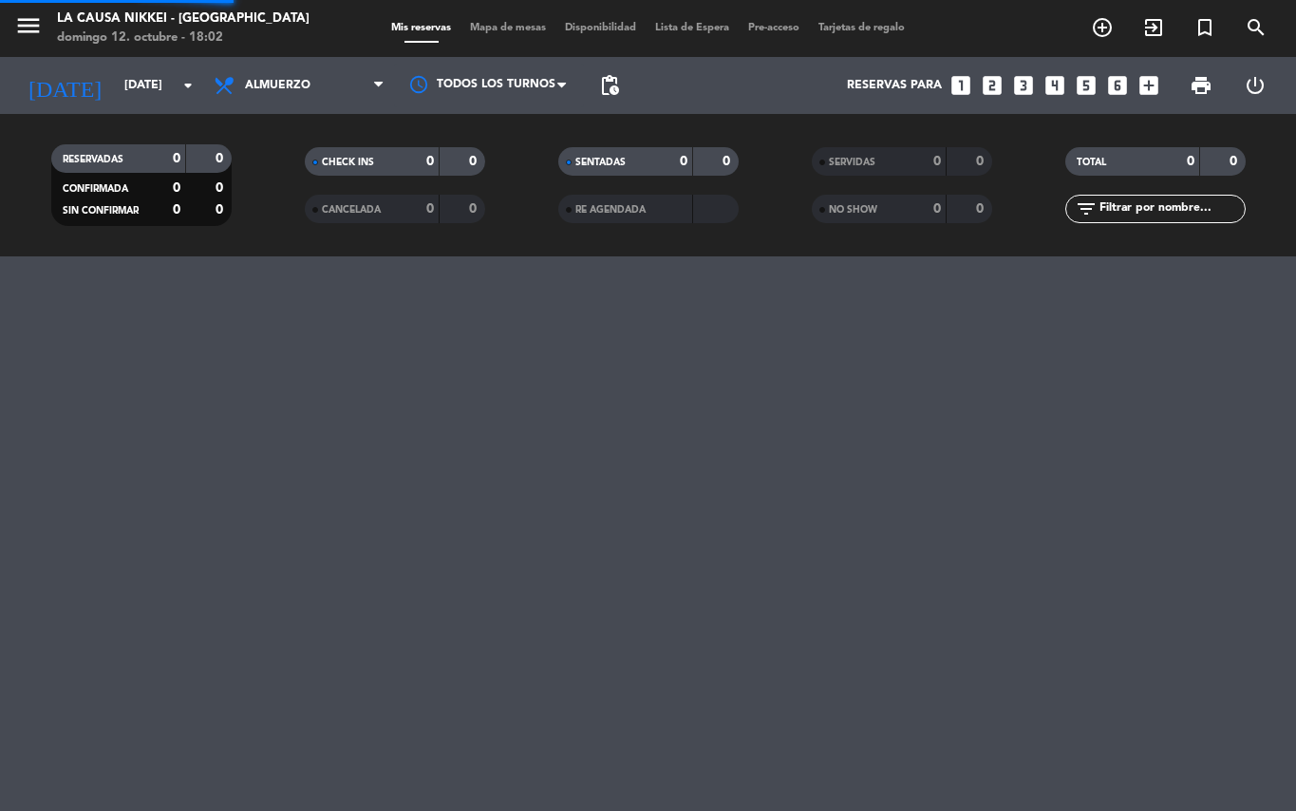 The height and width of the screenshot is (811, 1296). Describe the element at coordinates (600, 162) in the screenshot. I see `span: SENTADAS` at that location.